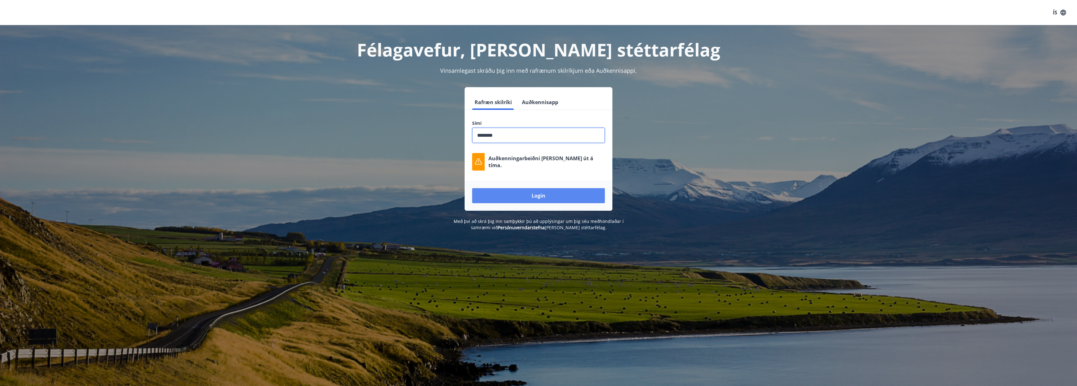 Image resolution: width=1077 pixels, height=386 pixels. What do you see at coordinates (521, 227) in the screenshot?
I see `a: Persónuverndarstefna` at bounding box center [521, 227].